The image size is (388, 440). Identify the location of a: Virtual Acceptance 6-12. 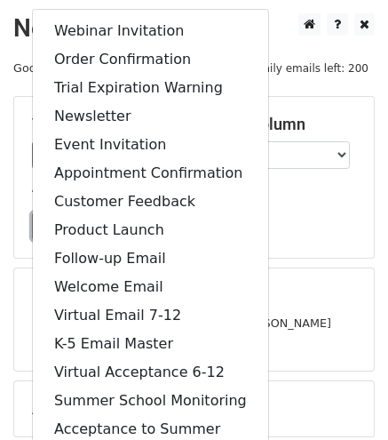
(150, 372).